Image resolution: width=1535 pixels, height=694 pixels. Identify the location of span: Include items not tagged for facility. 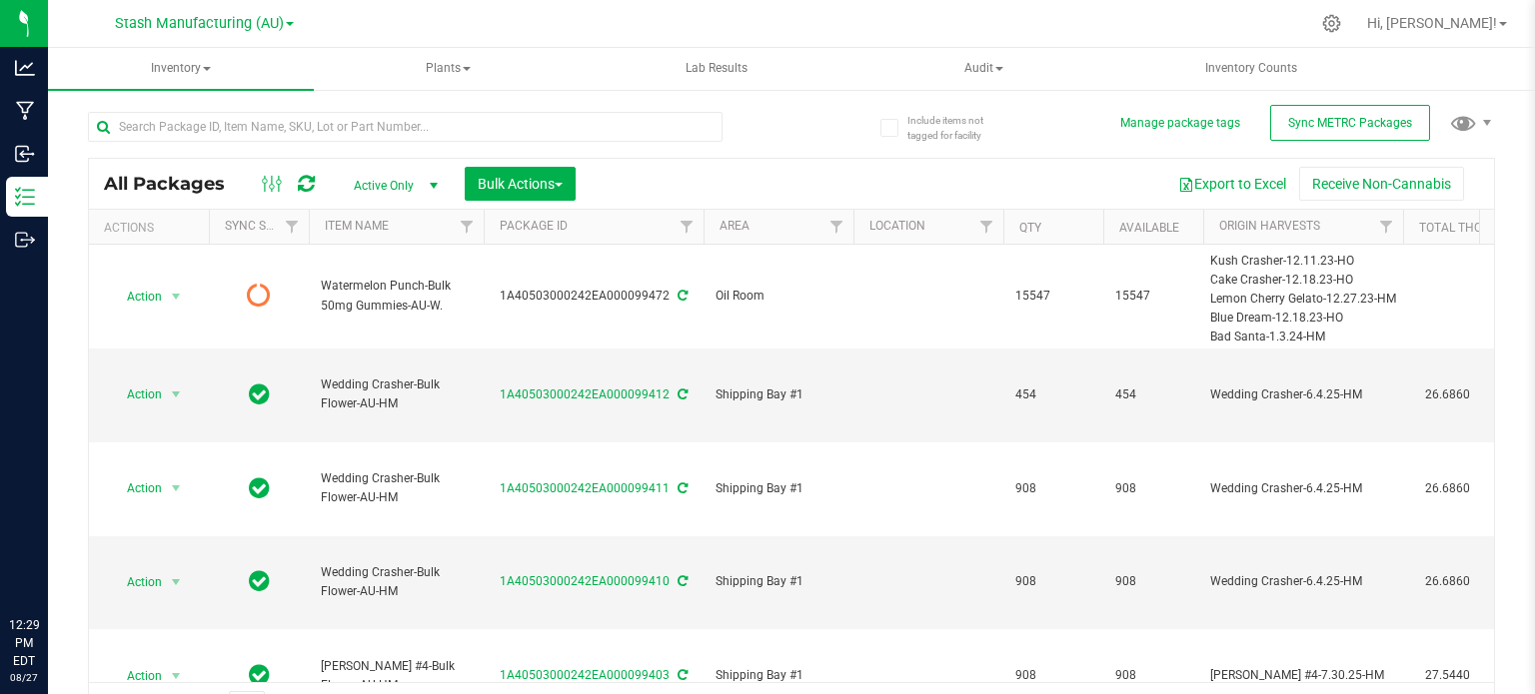
(957, 128).